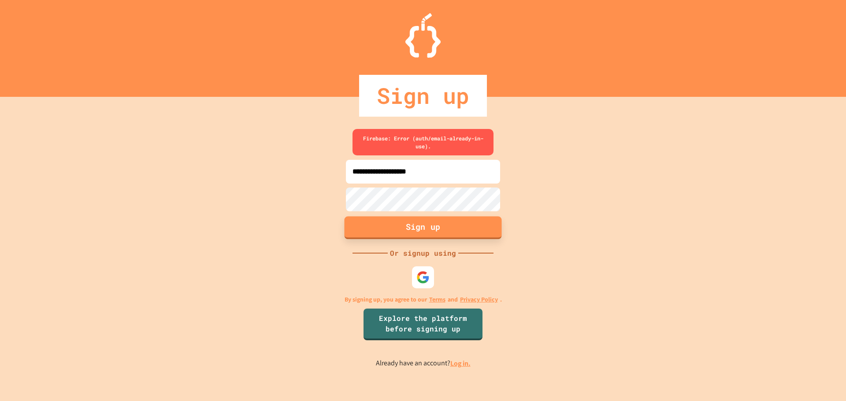 The image size is (846, 401). Describe the element at coordinates (423, 325) in the screenshot. I see `a: Explore the platform before signing up` at that location.